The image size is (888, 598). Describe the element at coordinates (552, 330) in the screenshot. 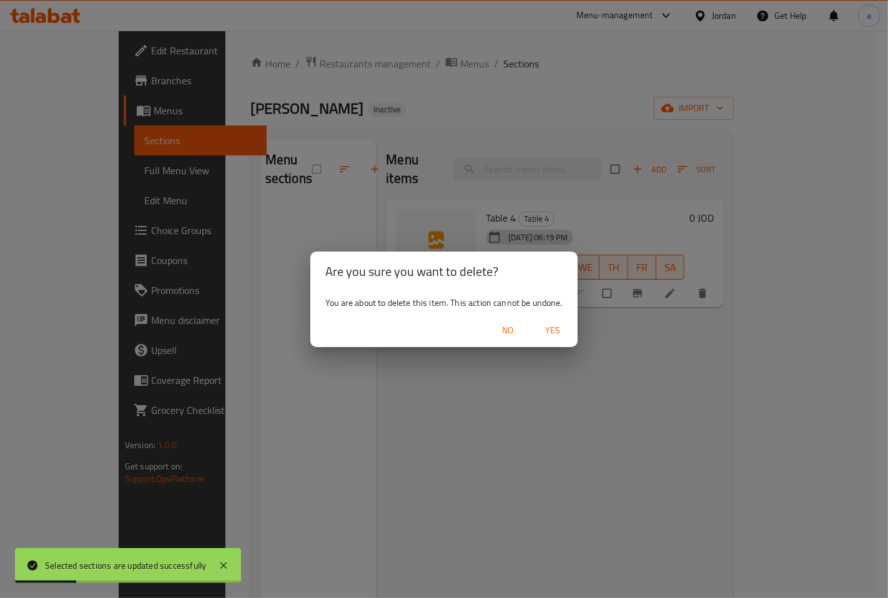

I see `button: Yes` at that location.